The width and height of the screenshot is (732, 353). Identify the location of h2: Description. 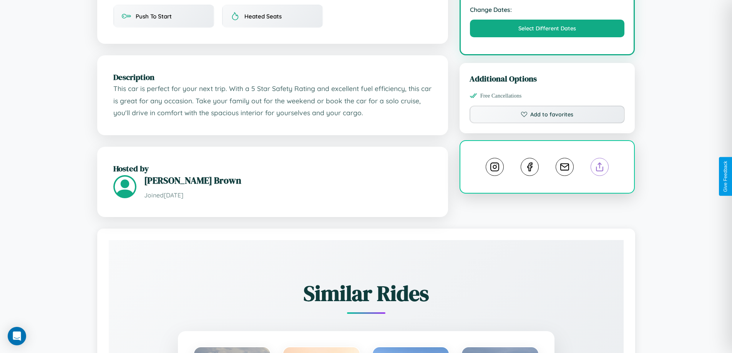
(273, 77).